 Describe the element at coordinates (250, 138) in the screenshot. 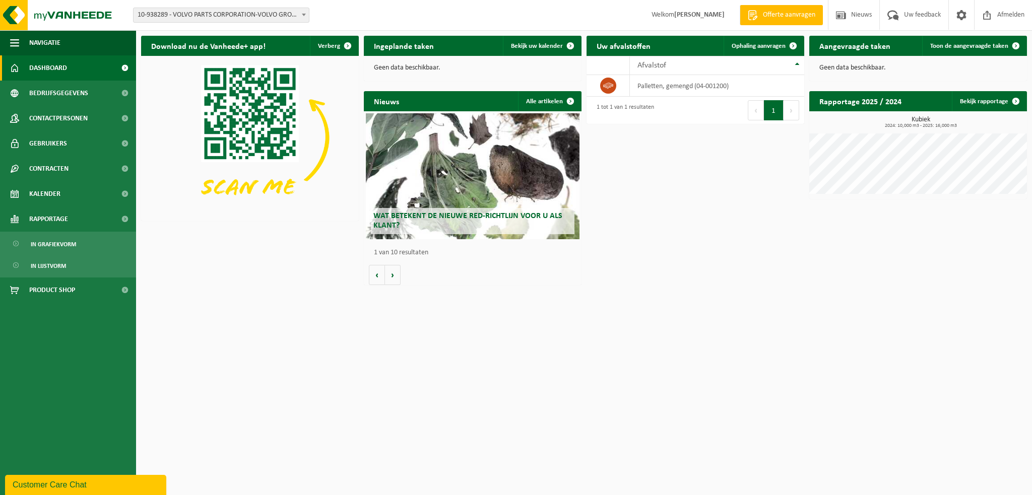

I see `img: Download de VHEPlus App` at that location.